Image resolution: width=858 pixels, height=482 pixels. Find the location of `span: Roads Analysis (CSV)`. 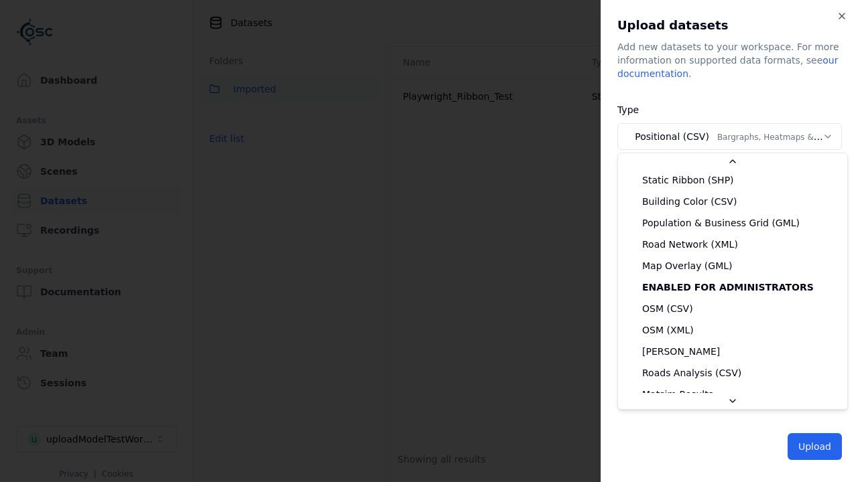

span: Roads Analysis (CSV) is located at coordinates (692, 373).